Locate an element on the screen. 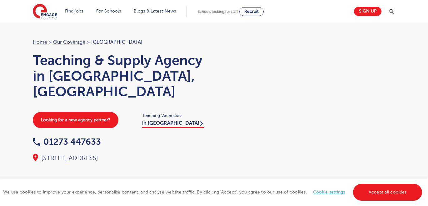 This screenshot has height=206, width=428. span: We use cookies to improve your experience, personalise content, and analyse website traffic. By c... is located at coordinates (214, 192).